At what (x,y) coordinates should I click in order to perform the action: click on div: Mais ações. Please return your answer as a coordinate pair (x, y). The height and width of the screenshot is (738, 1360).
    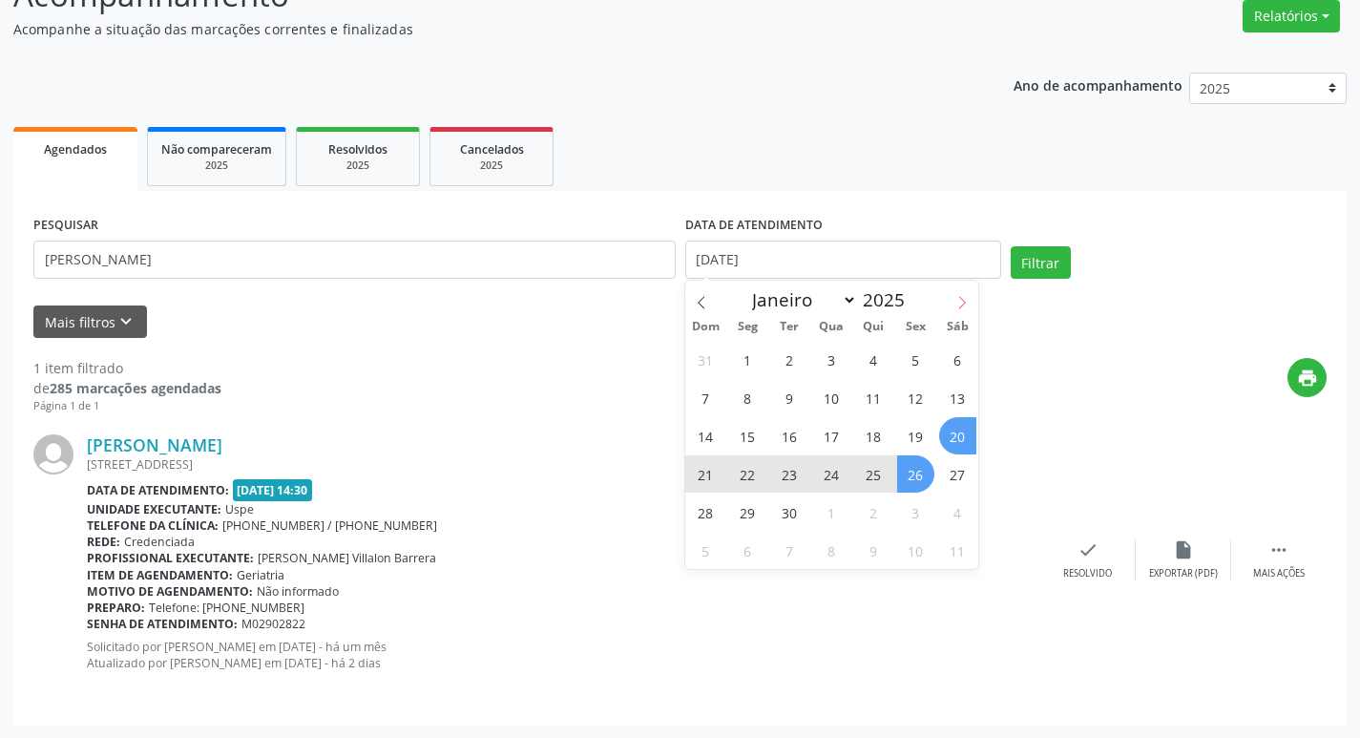
    Looking at the image, I should click on (1279, 574).